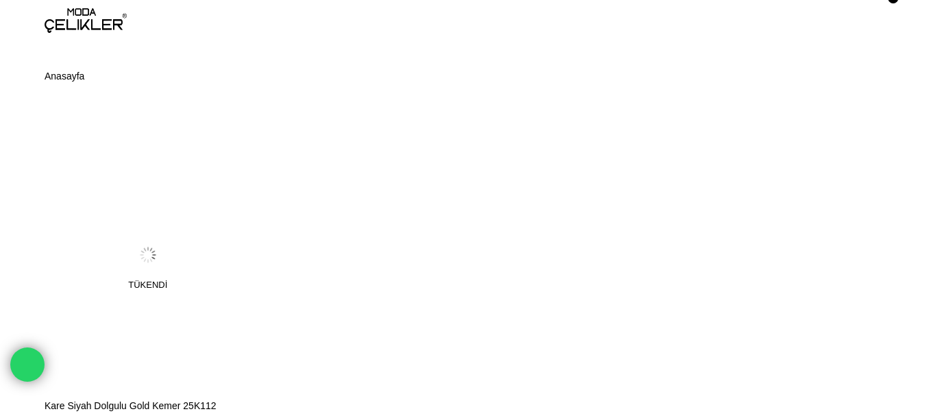 The image size is (936, 416). I want to click on span: Anasayfa, so click(64, 76).